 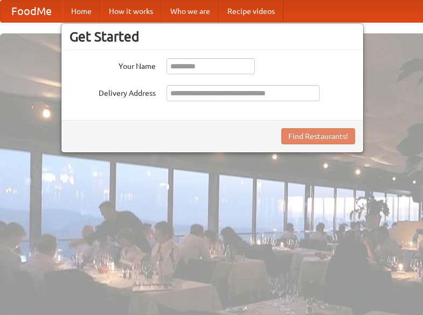 What do you see at coordinates (131, 11) in the screenshot?
I see `a: How it works` at bounding box center [131, 11].